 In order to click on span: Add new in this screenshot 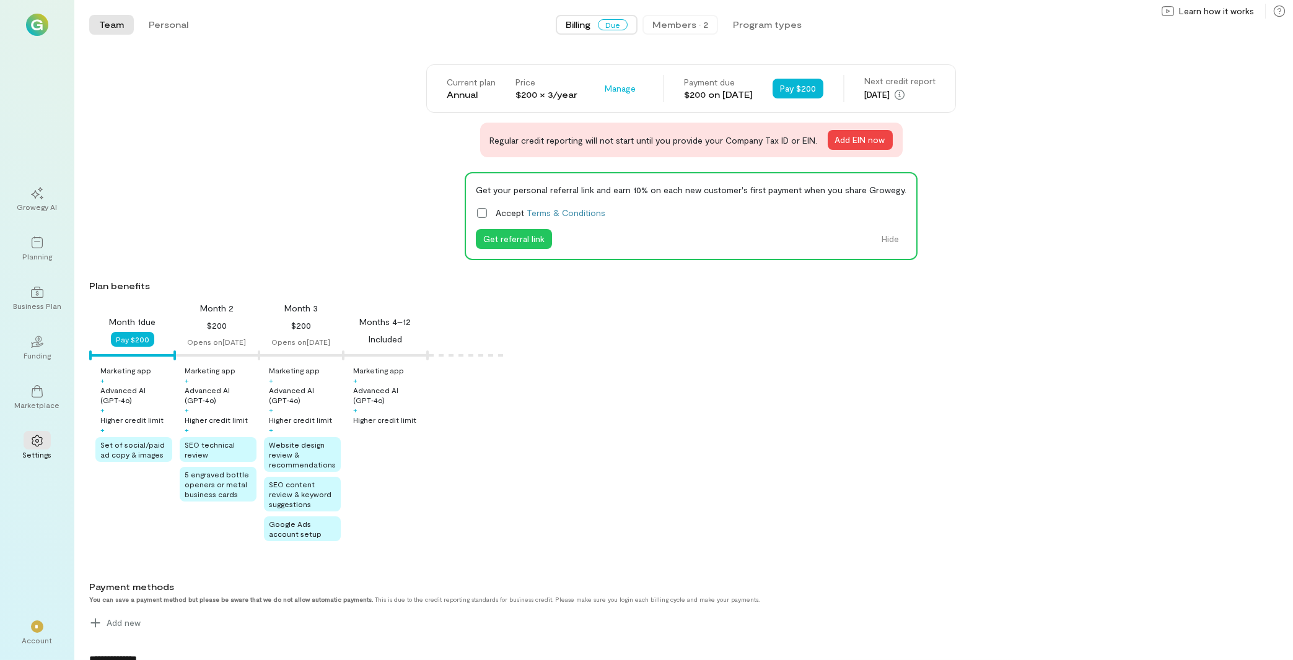, I will do `click(123, 623)`.